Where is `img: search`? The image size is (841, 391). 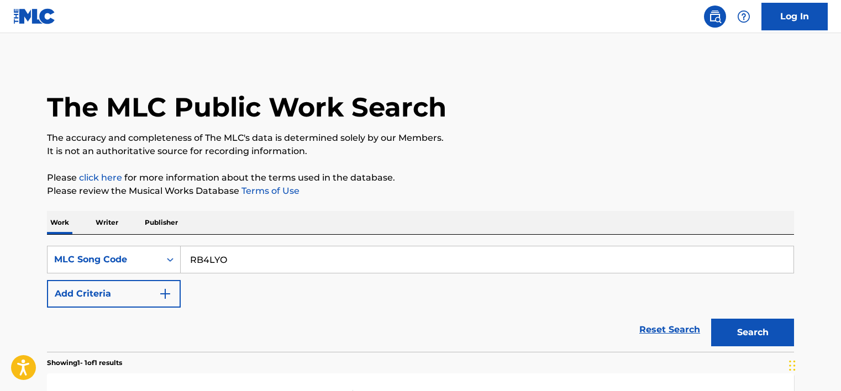
img: search is located at coordinates (715, 17).